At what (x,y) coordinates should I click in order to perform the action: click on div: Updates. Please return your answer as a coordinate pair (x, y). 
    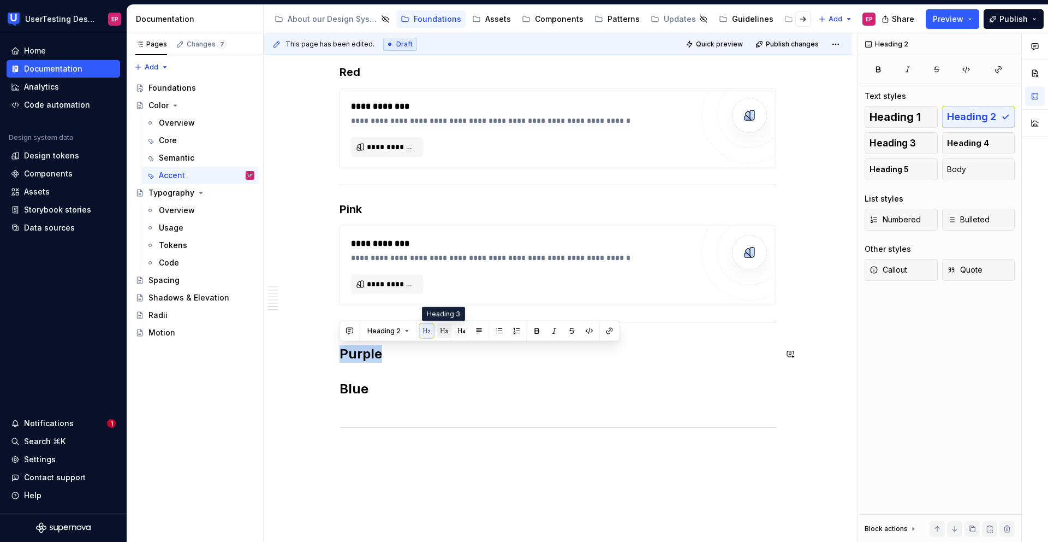
    Looking at the image, I should click on (680, 19).